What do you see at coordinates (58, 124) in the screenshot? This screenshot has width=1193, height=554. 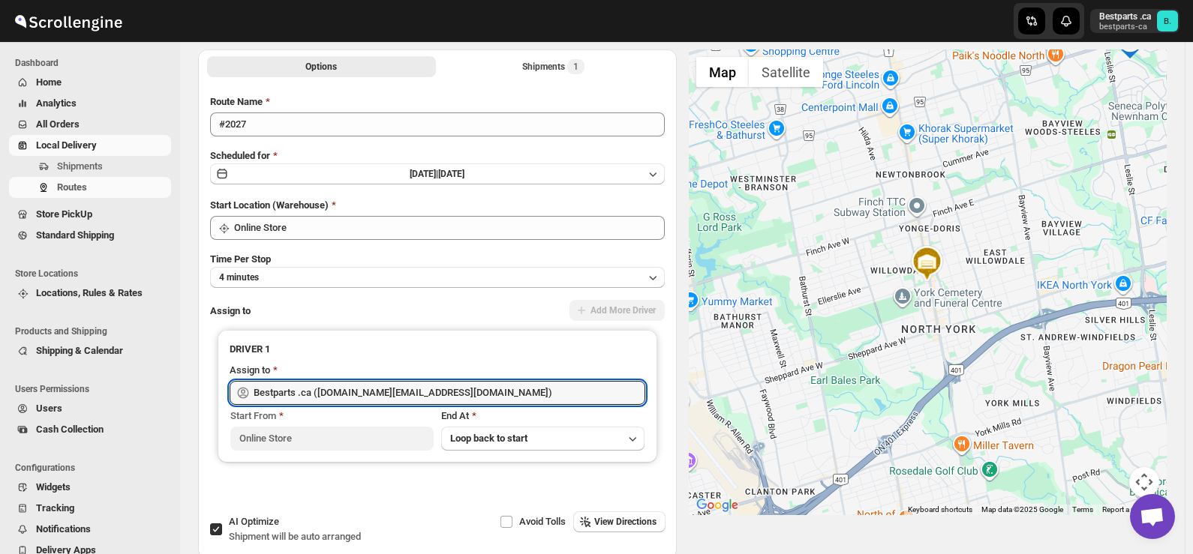 I see `span: All Orders` at bounding box center [58, 124].